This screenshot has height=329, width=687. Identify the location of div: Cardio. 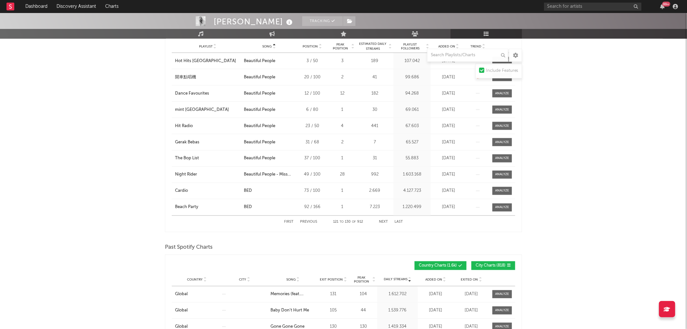
(182, 191).